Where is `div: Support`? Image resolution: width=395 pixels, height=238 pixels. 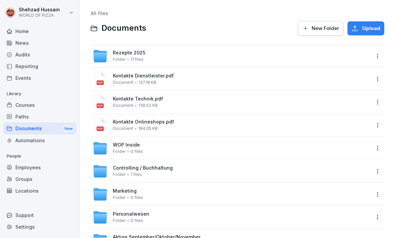
div: Support is located at coordinates (40, 215).